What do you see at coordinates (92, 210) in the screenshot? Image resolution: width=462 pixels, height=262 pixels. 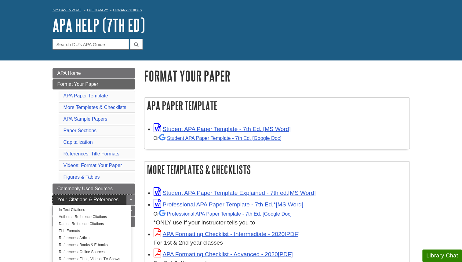 I see `a: In-Text Citations` at bounding box center [92, 210].